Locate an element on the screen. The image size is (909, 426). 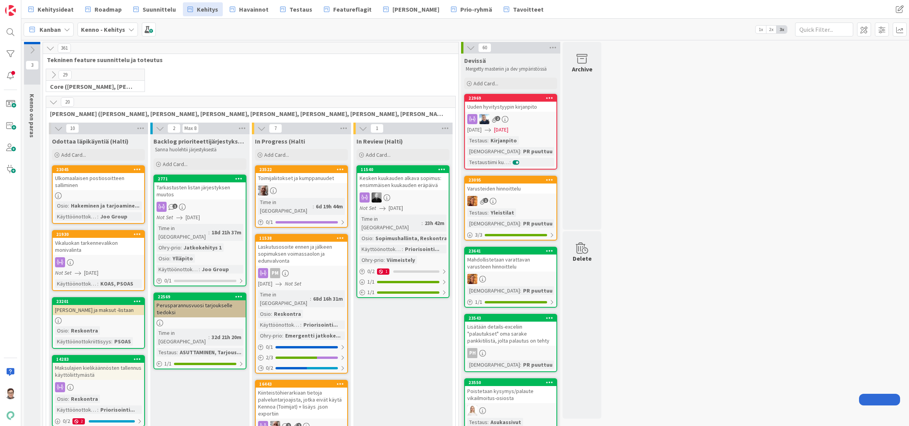
span: 3 is located at coordinates (32, 65).